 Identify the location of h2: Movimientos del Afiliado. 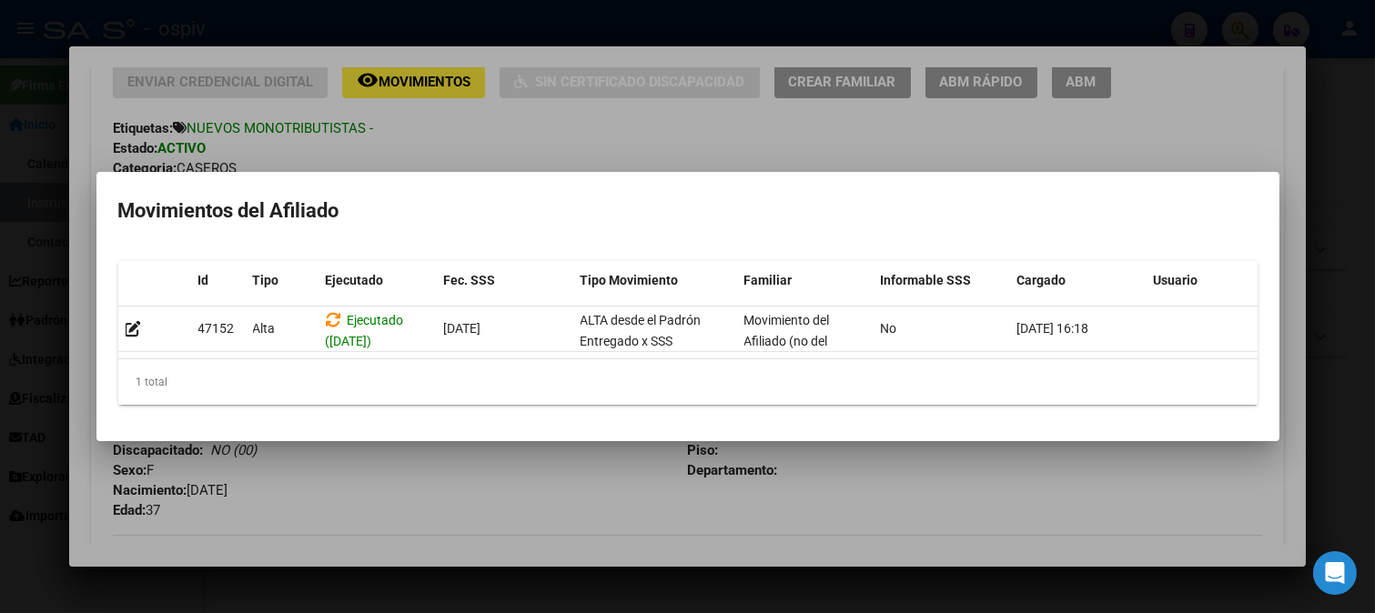
(688, 211).